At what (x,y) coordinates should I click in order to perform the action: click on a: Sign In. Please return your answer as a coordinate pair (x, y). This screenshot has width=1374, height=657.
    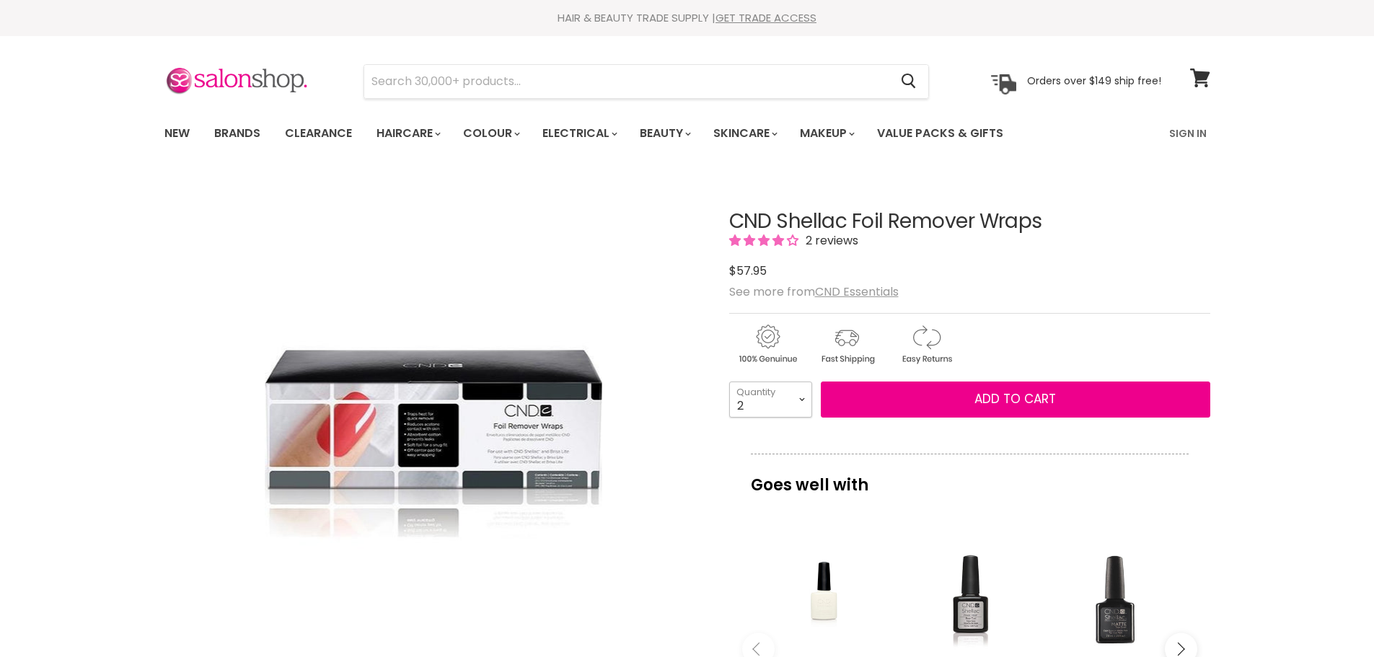
    Looking at the image, I should click on (1188, 133).